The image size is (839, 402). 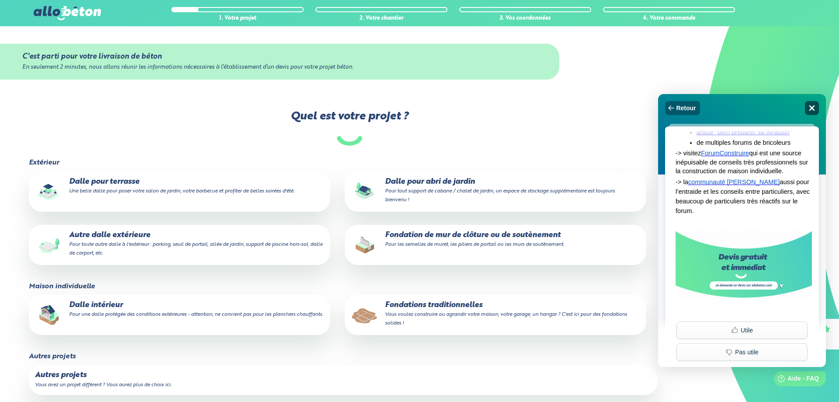 What do you see at coordinates (181, 191) in the screenshot?
I see `small: Une belle dalle pour poser votre salon de jardin, votre barbecue et profiter de belles soirées d'...` at bounding box center [181, 191].